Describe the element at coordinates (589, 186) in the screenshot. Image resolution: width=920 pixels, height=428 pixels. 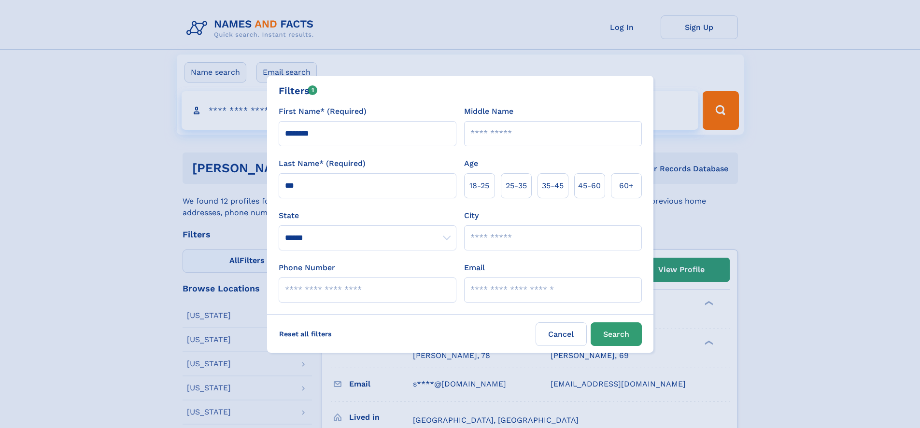
I see `span: 45‑60` at that location.